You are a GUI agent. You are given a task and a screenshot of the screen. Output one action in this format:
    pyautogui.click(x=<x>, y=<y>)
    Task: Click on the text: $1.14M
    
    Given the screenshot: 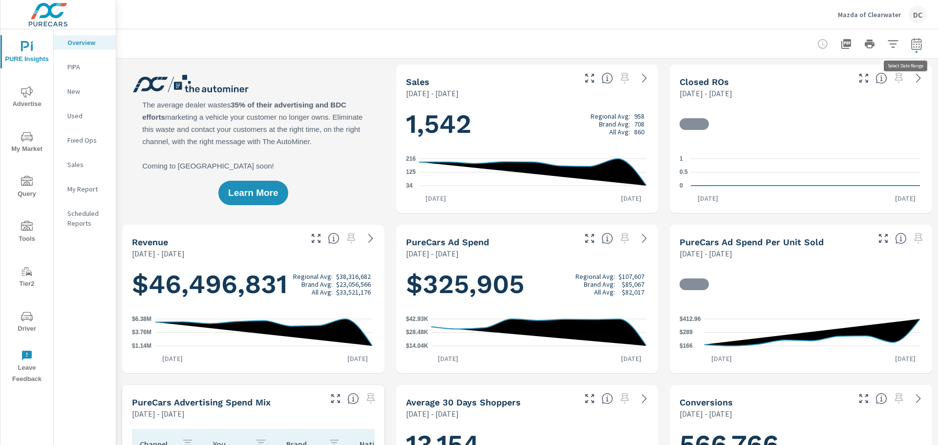 What is the action you would take?
    pyautogui.click(x=142, y=346)
    